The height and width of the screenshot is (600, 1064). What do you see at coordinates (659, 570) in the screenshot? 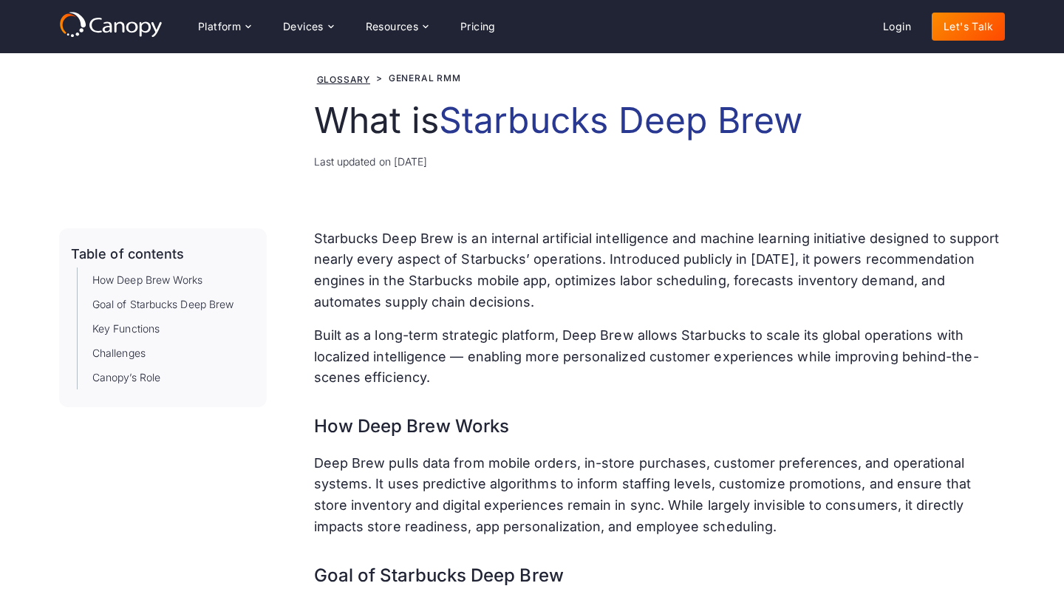
I see `h3: Goal of Starbucks Deep Brew` at bounding box center [659, 570].